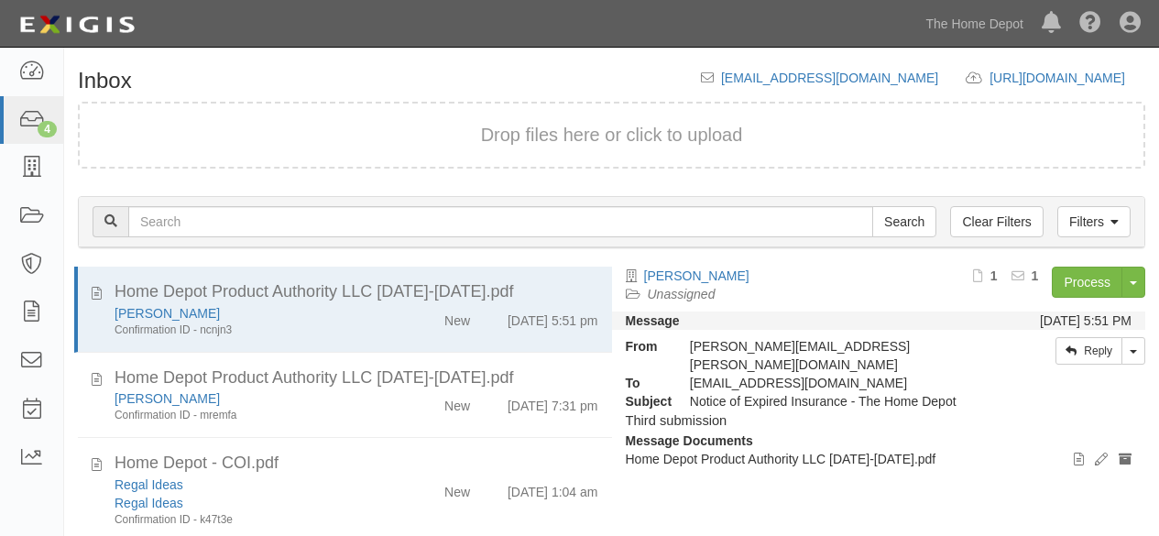 The image size is (1159, 536). What do you see at coordinates (47, 129) in the screenshot?
I see `div: 4` at bounding box center [47, 129].